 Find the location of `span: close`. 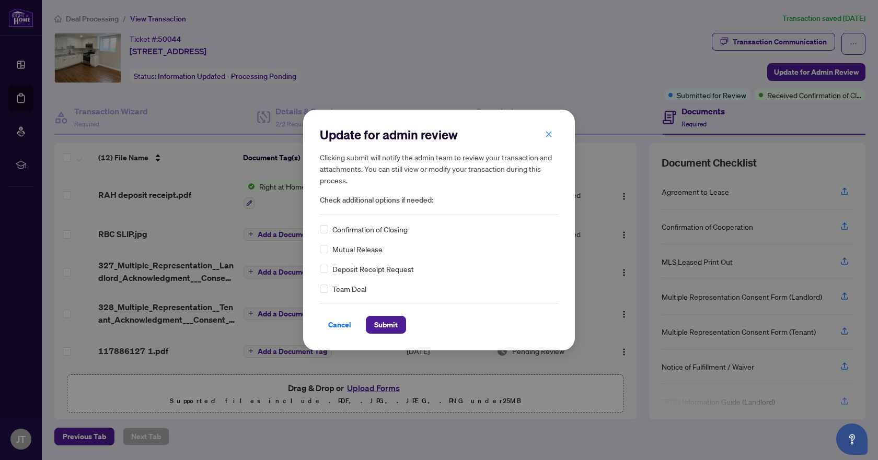

span: close is located at coordinates (549, 134).